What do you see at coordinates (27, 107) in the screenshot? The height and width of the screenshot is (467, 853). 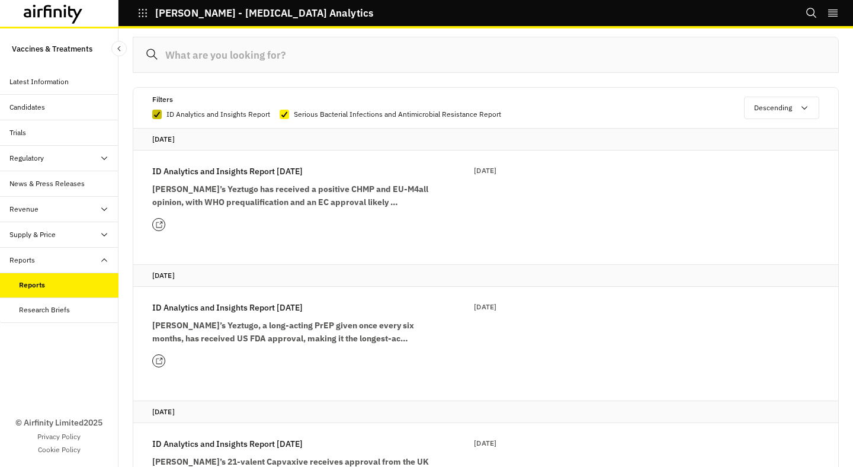 I see `div: Candidates` at bounding box center [27, 107].